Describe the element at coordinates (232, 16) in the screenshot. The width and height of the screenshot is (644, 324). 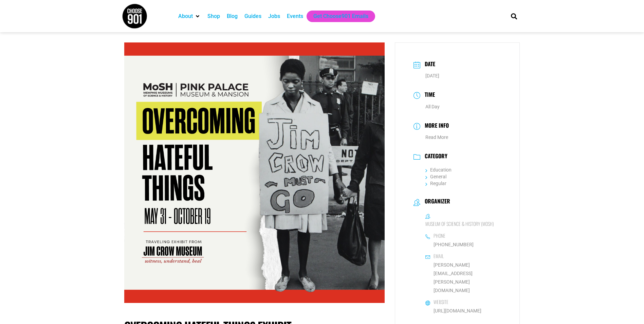
I see `div: Blog` at that location.